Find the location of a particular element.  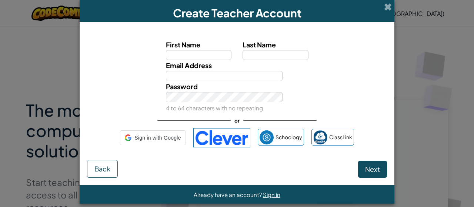

span: First Name is located at coordinates (183, 44).